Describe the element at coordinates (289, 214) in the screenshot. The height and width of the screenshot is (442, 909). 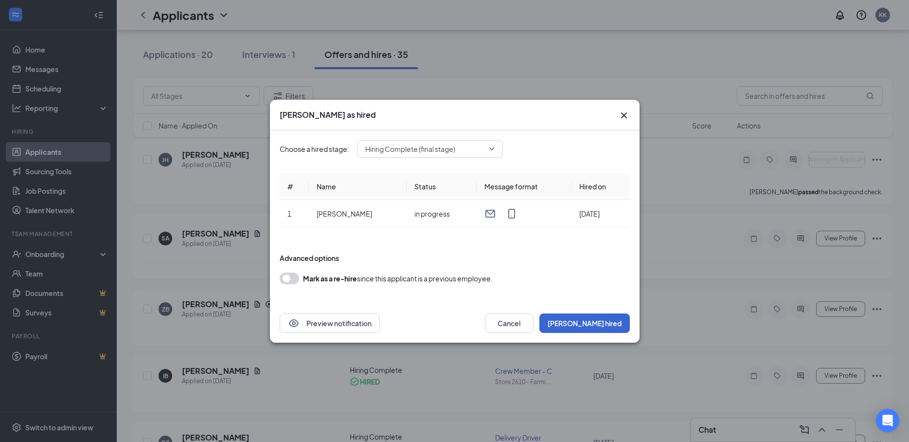
I see `span: 1` at that location.